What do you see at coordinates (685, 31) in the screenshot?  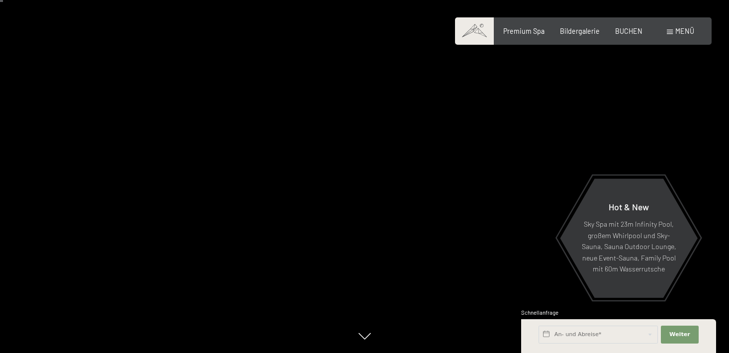 I see `span: Menü` at bounding box center [685, 31].